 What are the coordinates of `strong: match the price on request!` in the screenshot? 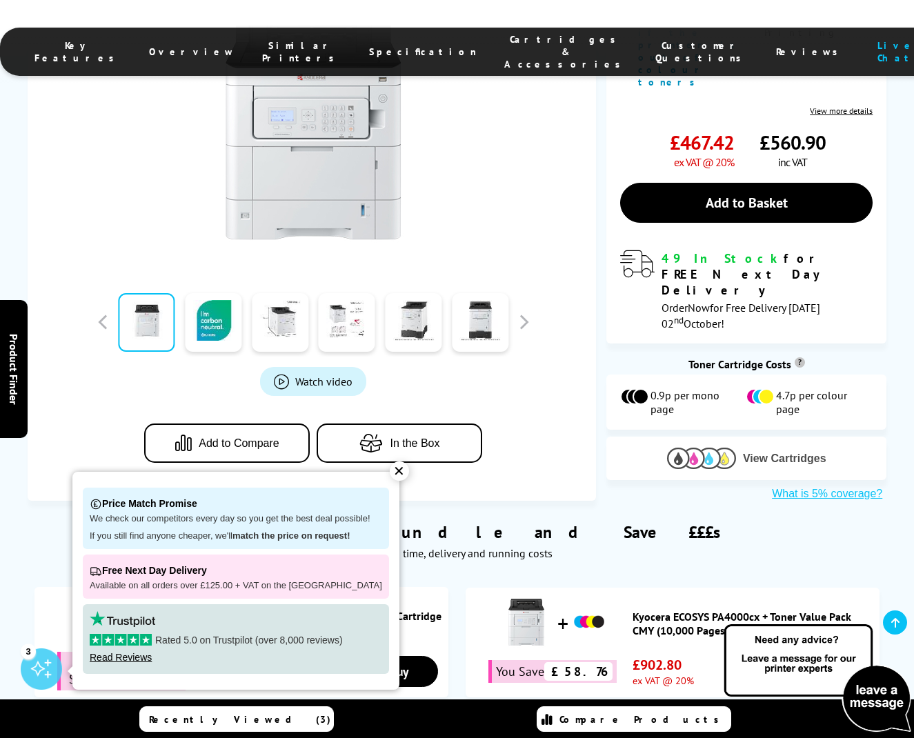 It's located at (291, 535).